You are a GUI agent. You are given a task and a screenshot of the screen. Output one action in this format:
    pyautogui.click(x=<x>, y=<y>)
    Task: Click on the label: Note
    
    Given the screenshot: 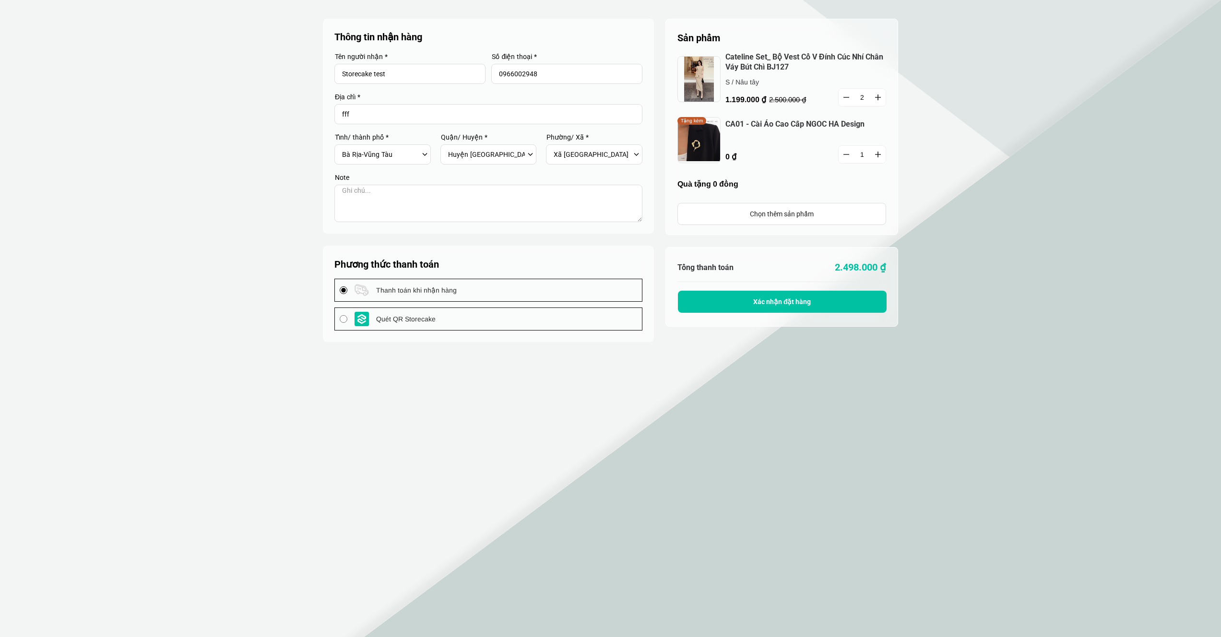 What is the action you would take?
    pyautogui.click(x=488, y=177)
    